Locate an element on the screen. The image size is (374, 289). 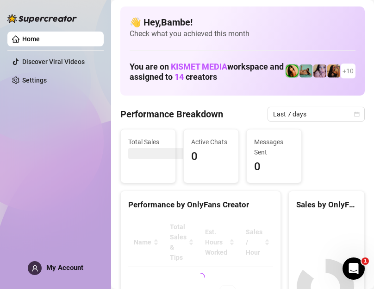
img: Lea is located at coordinates (320, 71).